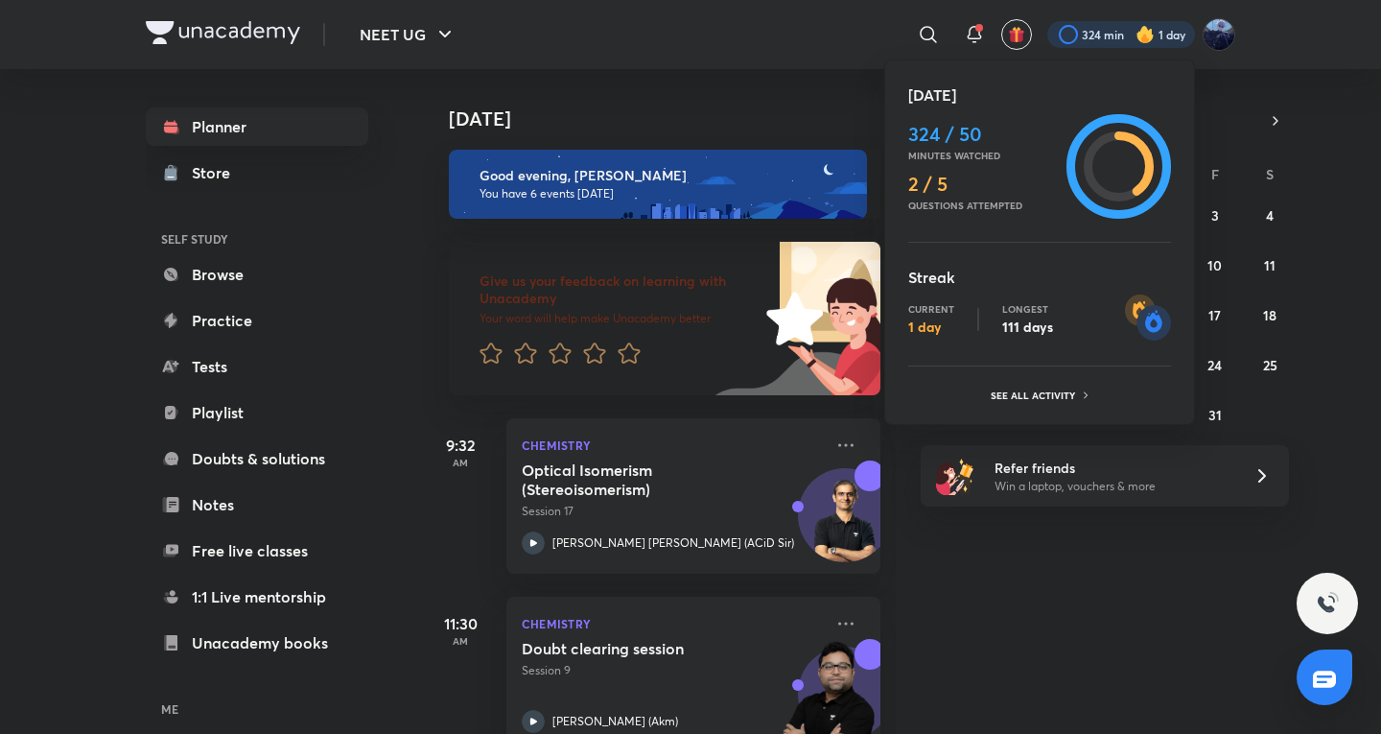 This screenshot has height=734, width=1381. Describe the element at coordinates (1027, 327) in the screenshot. I see `p: 111 days` at that location.